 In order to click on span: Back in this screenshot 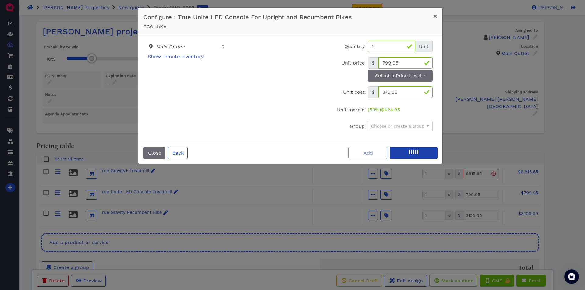, I will do `click(178, 153)`.